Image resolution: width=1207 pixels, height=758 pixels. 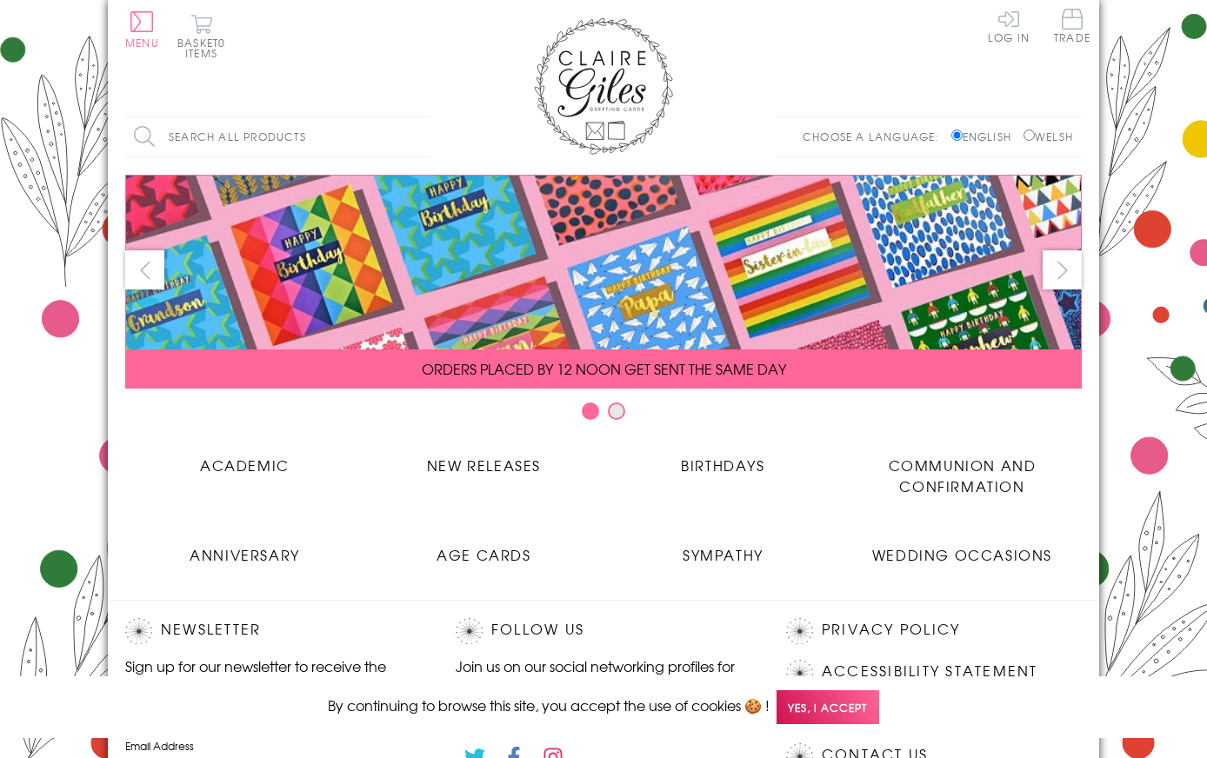 I want to click on a: Communion and Confirmation, so click(x=961, y=469).